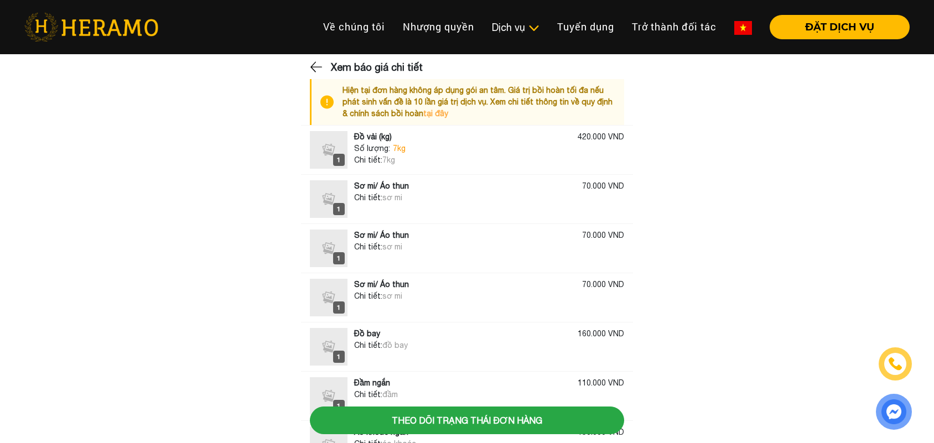 The image size is (934, 443). What do you see at coordinates (354, 27) in the screenshot?
I see `a: Về chúng tôi` at bounding box center [354, 27].